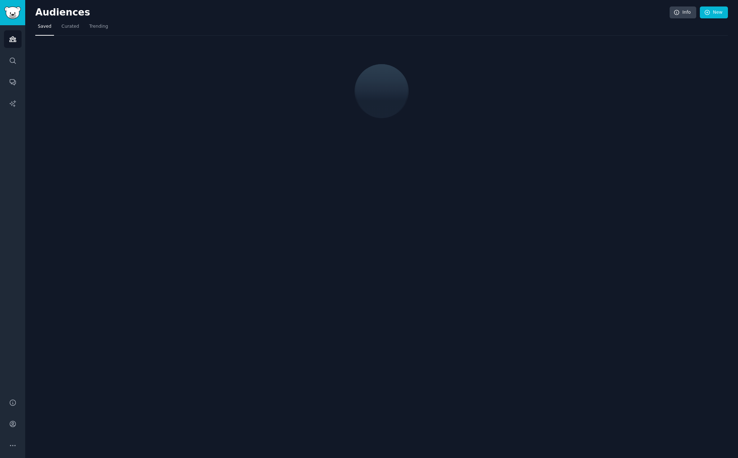 The image size is (738, 458). I want to click on span: Curated, so click(70, 27).